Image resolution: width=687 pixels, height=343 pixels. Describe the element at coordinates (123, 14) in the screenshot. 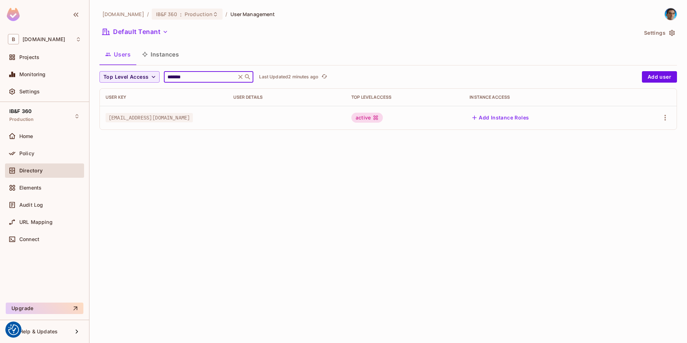

I see `span: the active workspace` at that location.